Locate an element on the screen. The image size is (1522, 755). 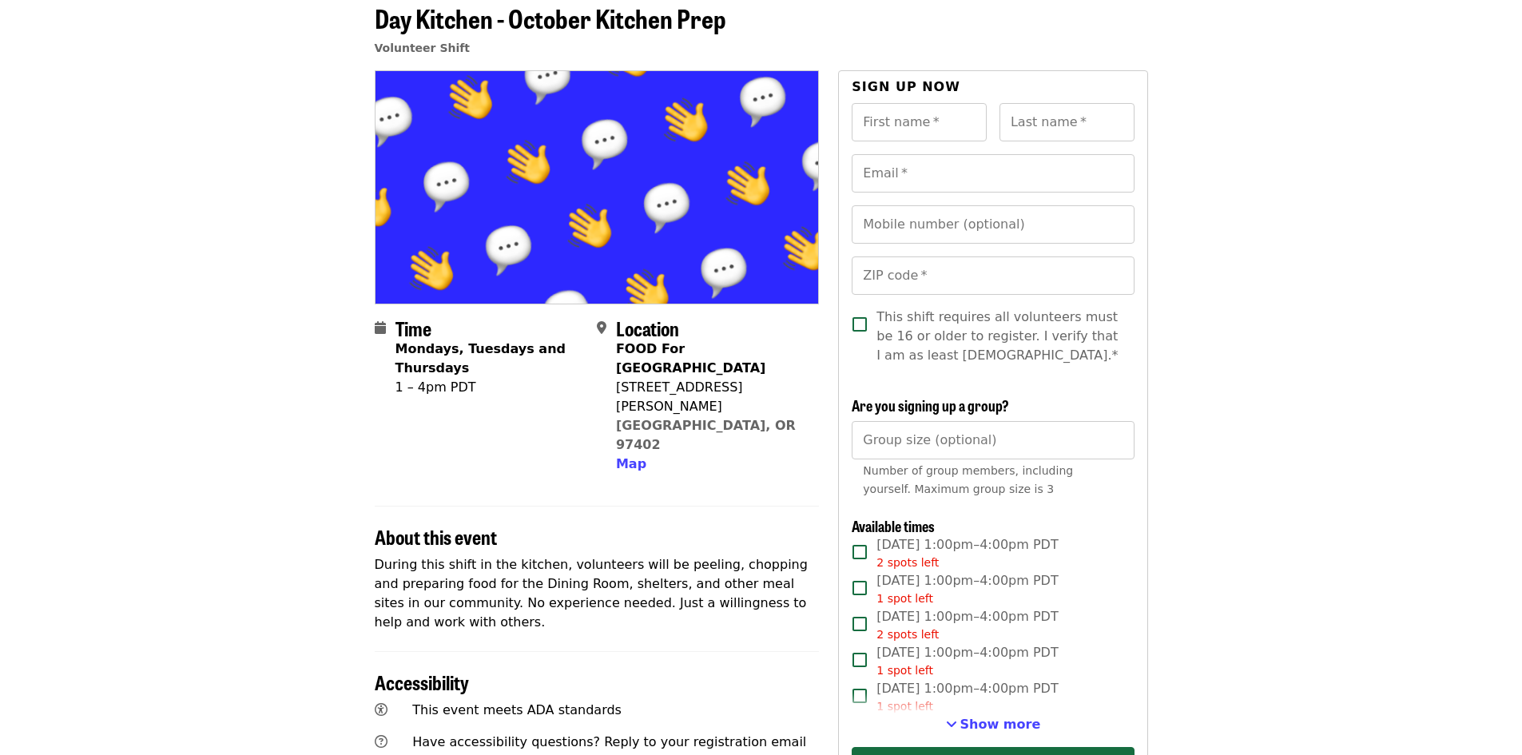
span: Sign up now is located at coordinates (906, 86).